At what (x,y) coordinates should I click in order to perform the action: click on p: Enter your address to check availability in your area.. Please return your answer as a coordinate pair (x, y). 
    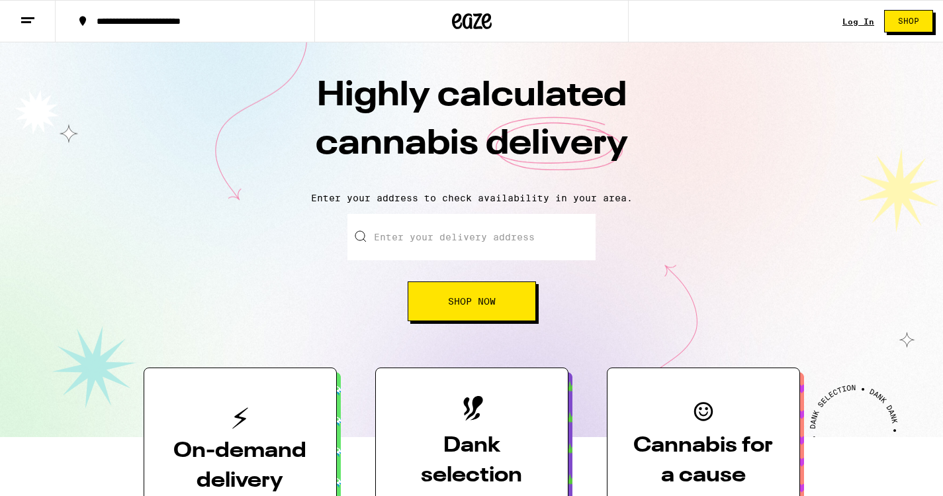
    Looking at the image, I should click on (471, 198).